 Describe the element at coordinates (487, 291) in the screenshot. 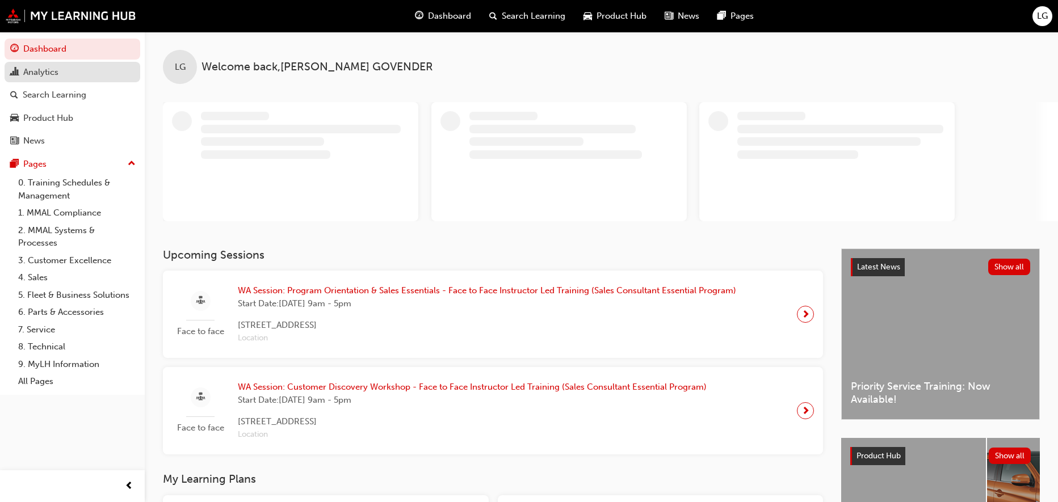

I see `span: WA Session: Program Orientation & Sales Essentials - Face to Face Instructor Led Training (Sales ...` at that location.